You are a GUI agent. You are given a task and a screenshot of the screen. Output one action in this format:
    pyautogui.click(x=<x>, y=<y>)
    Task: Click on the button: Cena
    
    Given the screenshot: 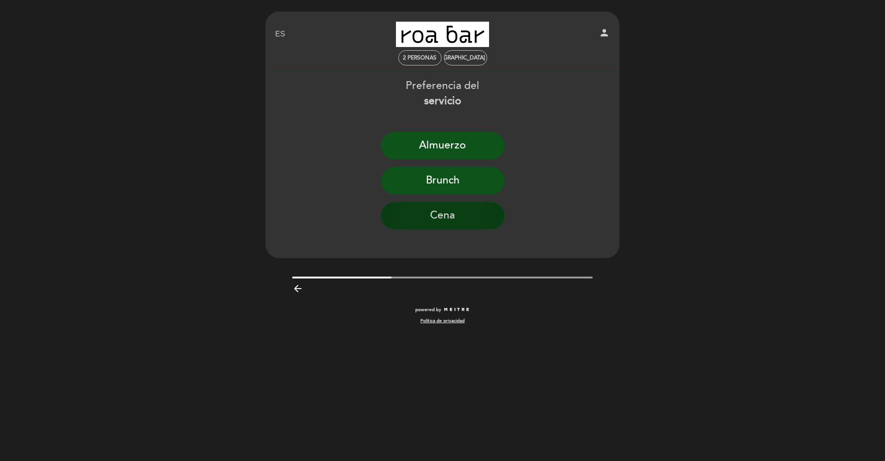 What is the action you would take?
    pyautogui.click(x=443, y=216)
    